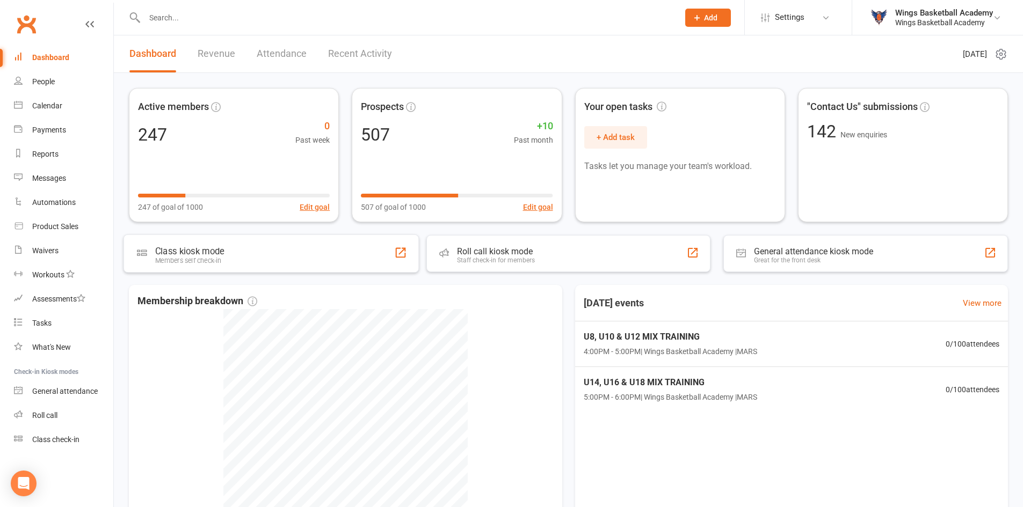  I want to click on div: Class kiosk mode, so click(189, 251).